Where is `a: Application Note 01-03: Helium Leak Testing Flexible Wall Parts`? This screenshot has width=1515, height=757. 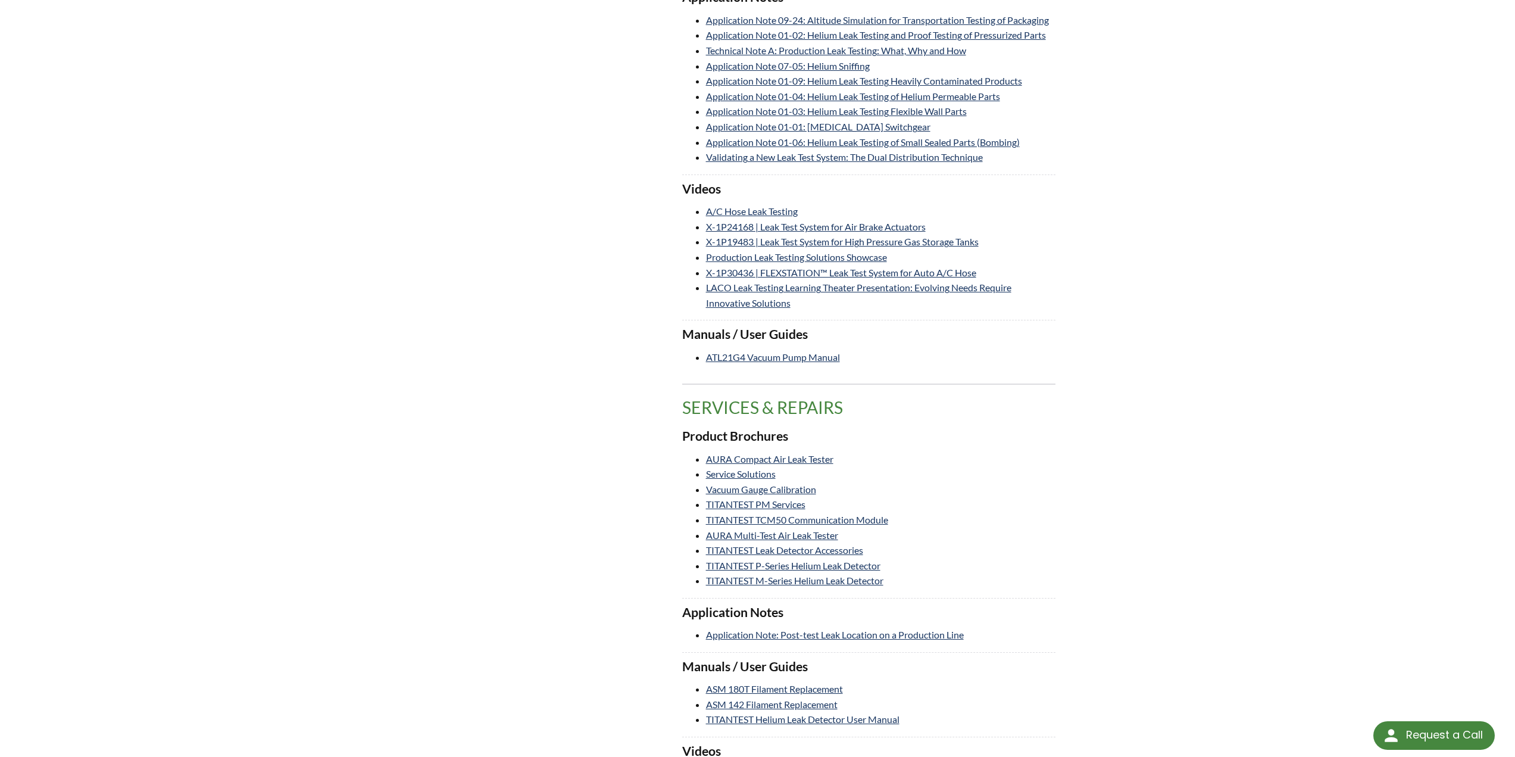 a: Application Note 01-03: Helium Leak Testing Flexible Wall Parts is located at coordinates (836, 111).